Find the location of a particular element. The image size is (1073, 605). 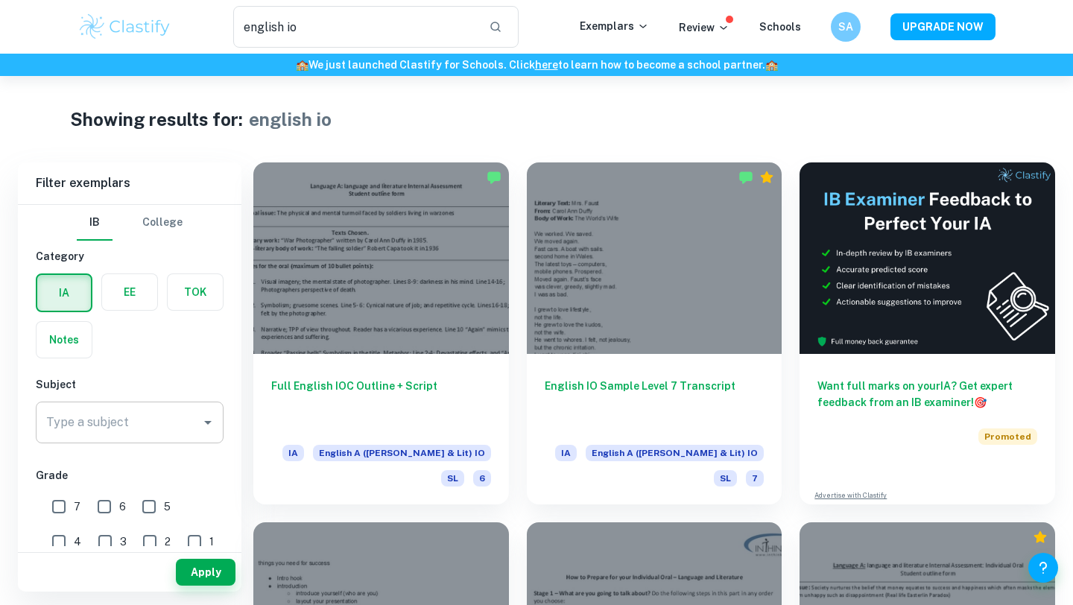

span: 1 is located at coordinates (212, 542).